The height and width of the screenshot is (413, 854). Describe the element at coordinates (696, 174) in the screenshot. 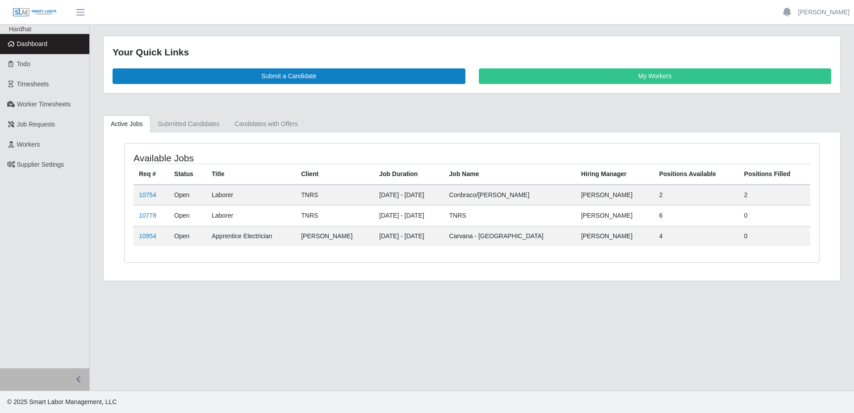

I see `th: Positions Available` at that location.